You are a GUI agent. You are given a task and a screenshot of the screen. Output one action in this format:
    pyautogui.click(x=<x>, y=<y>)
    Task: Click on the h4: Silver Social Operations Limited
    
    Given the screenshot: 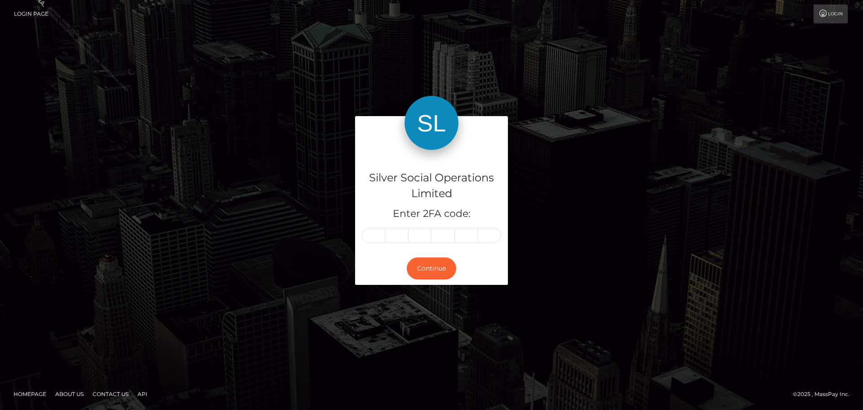 What is the action you would take?
    pyautogui.click(x=432, y=186)
    